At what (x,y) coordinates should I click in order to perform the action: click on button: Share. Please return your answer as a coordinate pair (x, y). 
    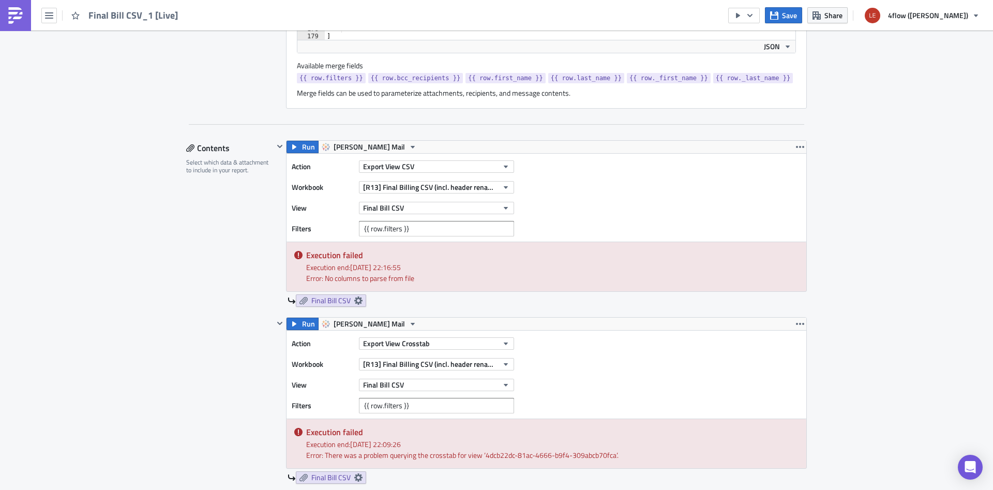
    Looking at the image, I should click on (827, 15).